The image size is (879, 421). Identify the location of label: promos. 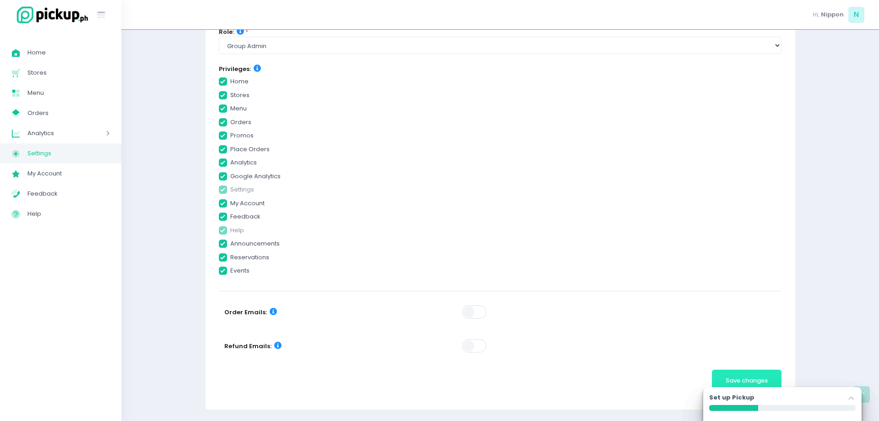
(501, 136).